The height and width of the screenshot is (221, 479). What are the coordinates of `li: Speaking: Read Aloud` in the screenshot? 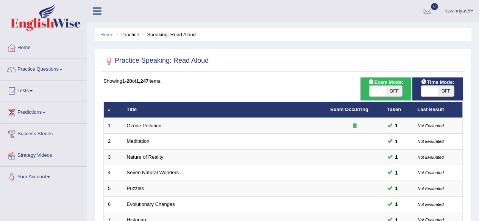 It's located at (168, 34).